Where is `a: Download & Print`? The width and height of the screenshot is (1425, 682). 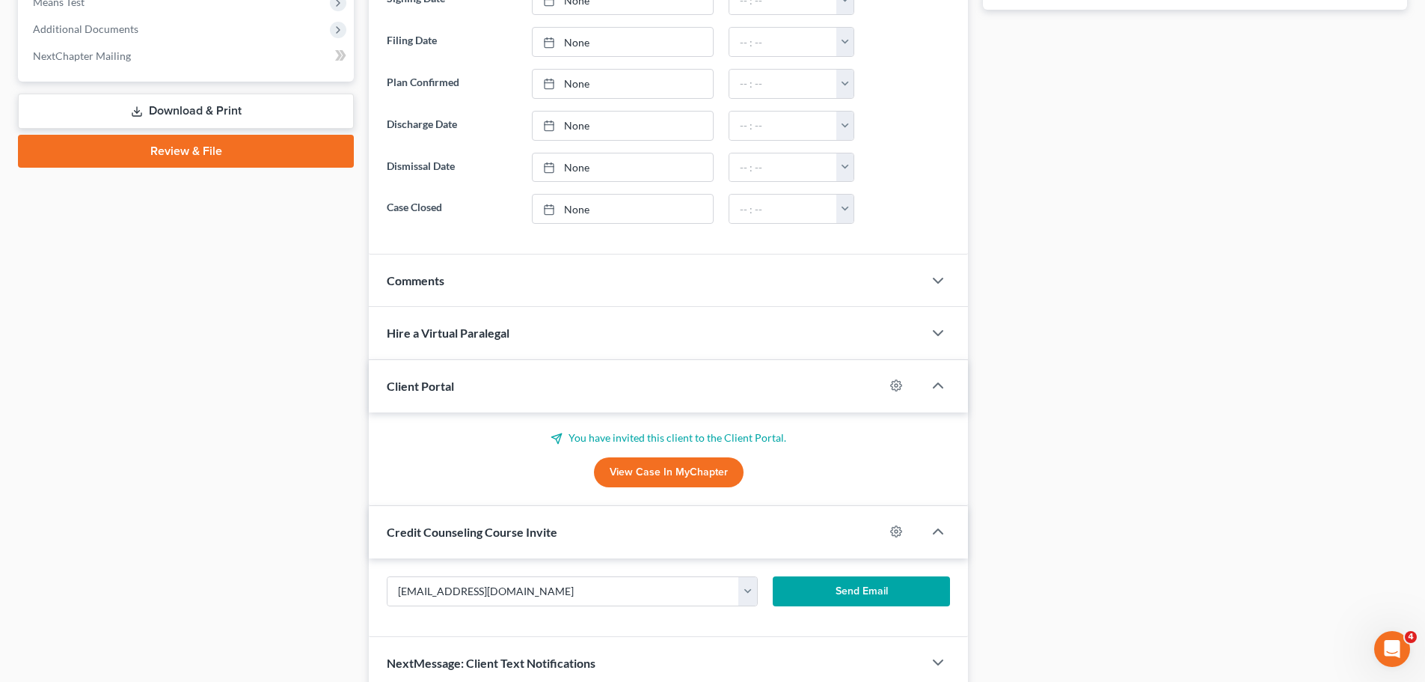 a: Download & Print is located at coordinates (186, 111).